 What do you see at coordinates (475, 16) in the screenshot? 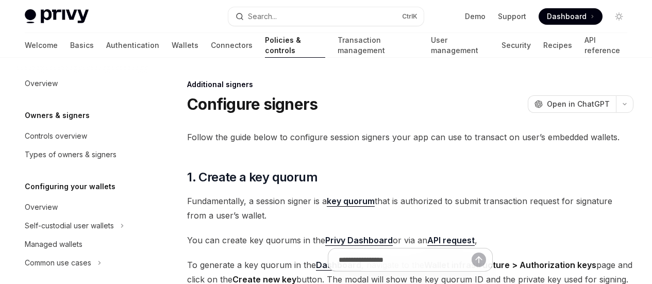
I see `a: Demo` at bounding box center [475, 16].